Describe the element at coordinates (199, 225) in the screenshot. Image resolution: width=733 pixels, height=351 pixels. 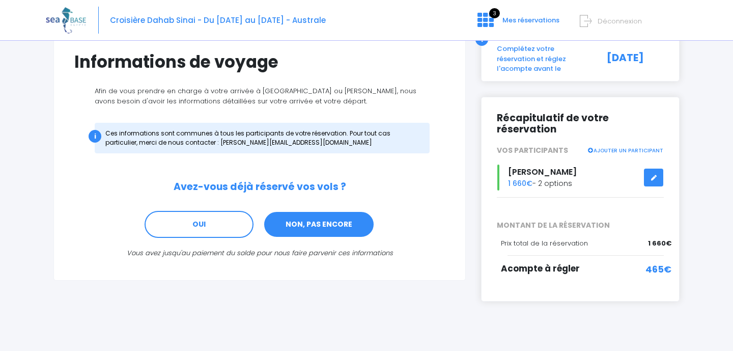
I see `a: OUI` at that location.